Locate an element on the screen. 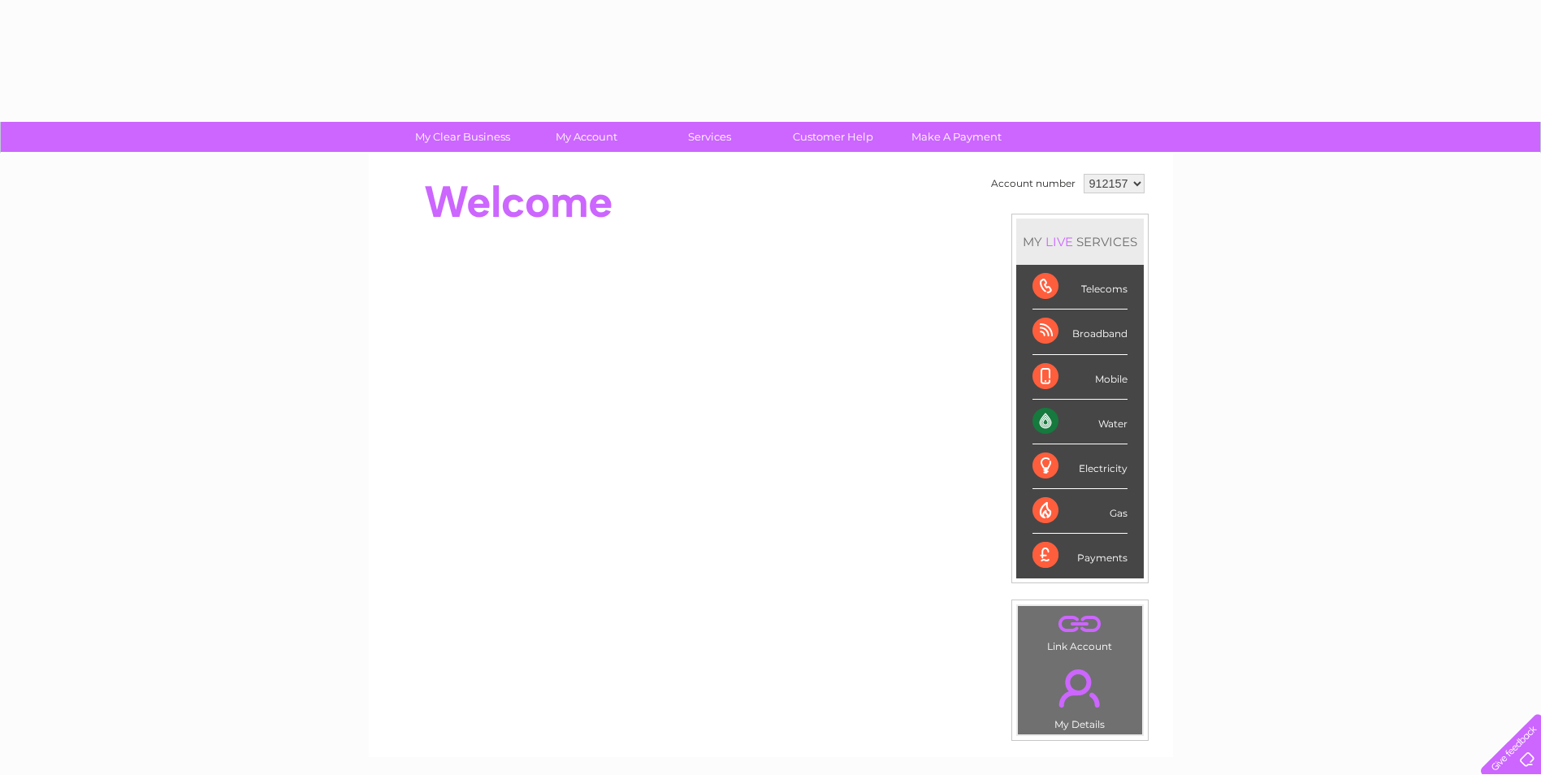  a: Make A Payment is located at coordinates (956, 136).